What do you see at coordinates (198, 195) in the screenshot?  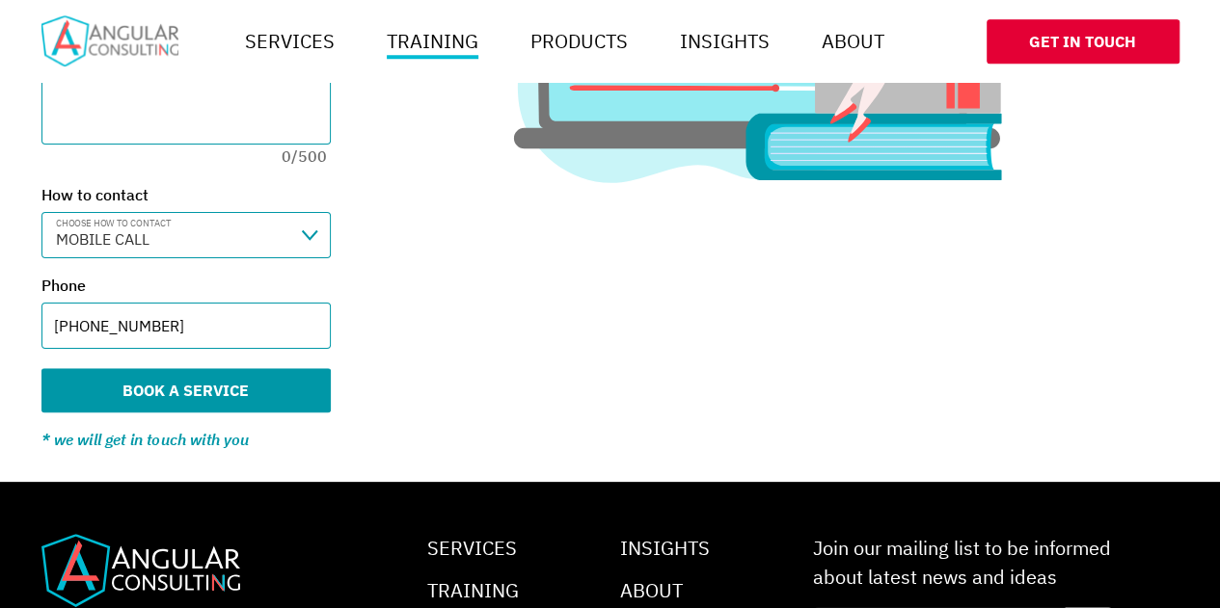 I see `label: How to contact` at bounding box center [198, 195].